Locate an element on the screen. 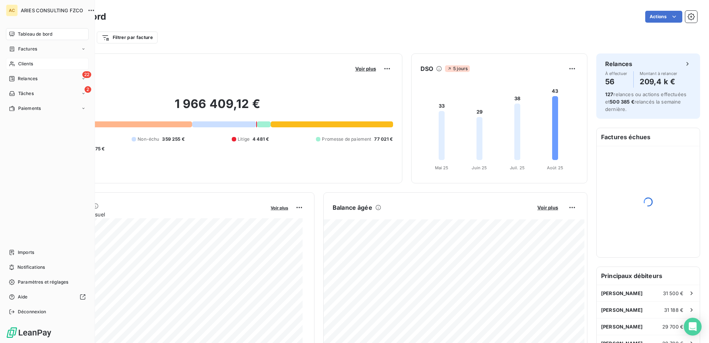 Image resolution: width=709 pixels, height=343 pixels. a: Factures is located at coordinates (47, 49).